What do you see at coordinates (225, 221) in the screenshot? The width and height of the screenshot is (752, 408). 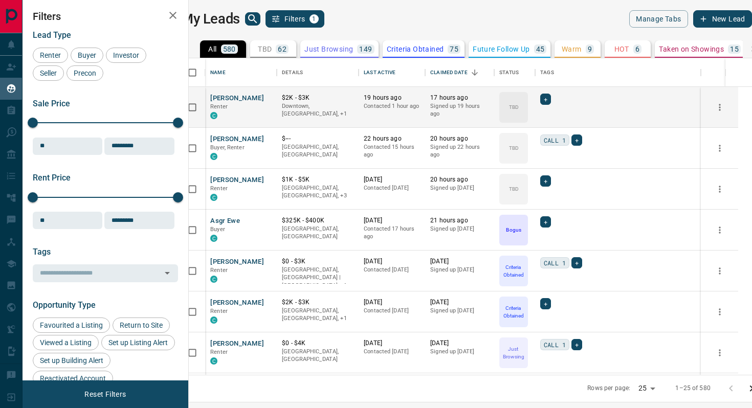 I see `button: Asgr Ewe` at bounding box center [225, 221].